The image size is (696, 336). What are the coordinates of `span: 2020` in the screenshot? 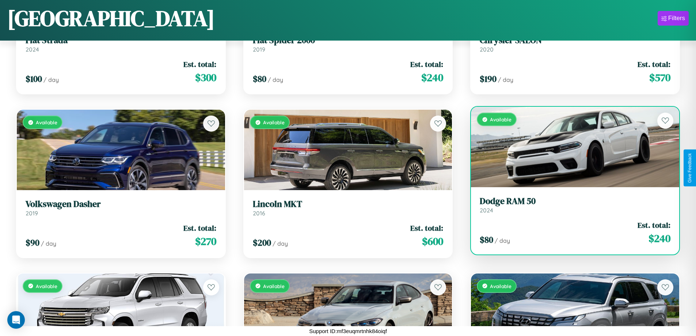 It's located at (487, 49).